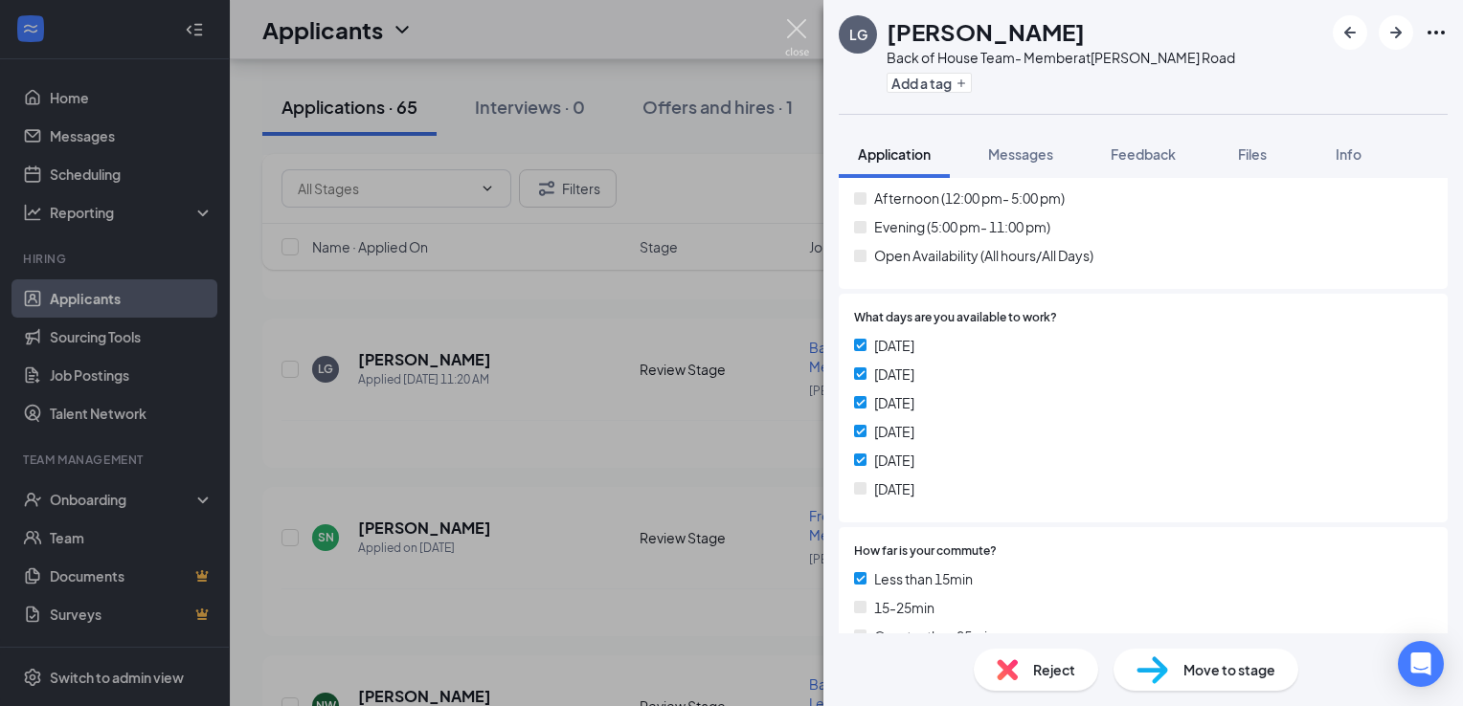 This screenshot has height=706, width=1463. Describe the element at coordinates (983, 256) in the screenshot. I see `span: Open Availability (All hours/All Days)` at that location.